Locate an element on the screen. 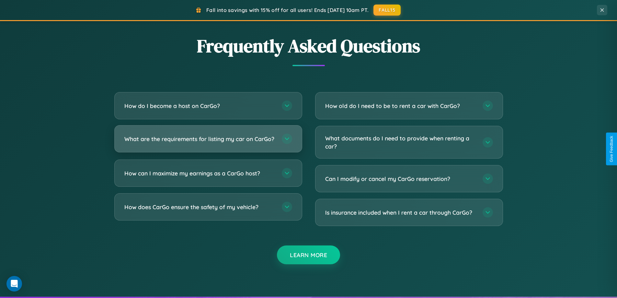 This screenshot has height=298, width=617. div: Open Intercom Messenger is located at coordinates (14, 283).